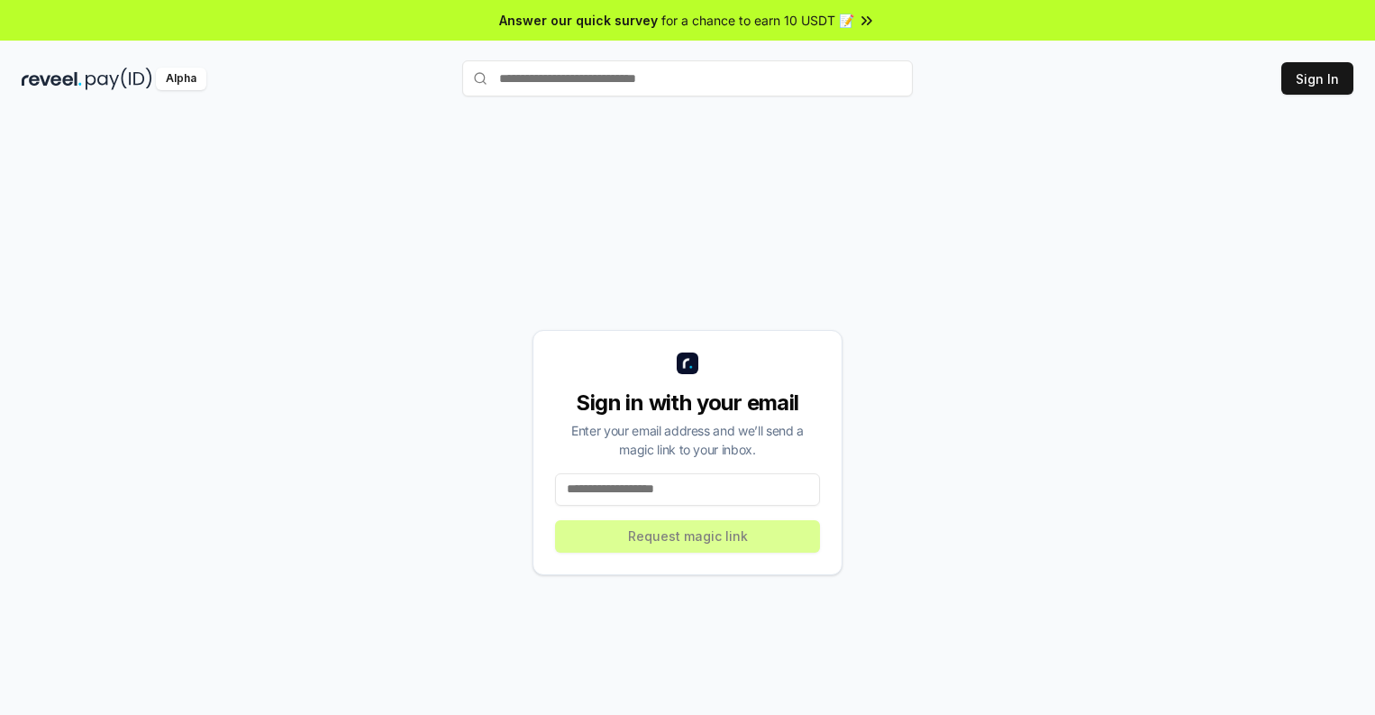 The image size is (1375, 715). What do you see at coordinates (758, 20) in the screenshot?
I see `span: for a chance to earn 10 USDT 📝` at bounding box center [758, 20].